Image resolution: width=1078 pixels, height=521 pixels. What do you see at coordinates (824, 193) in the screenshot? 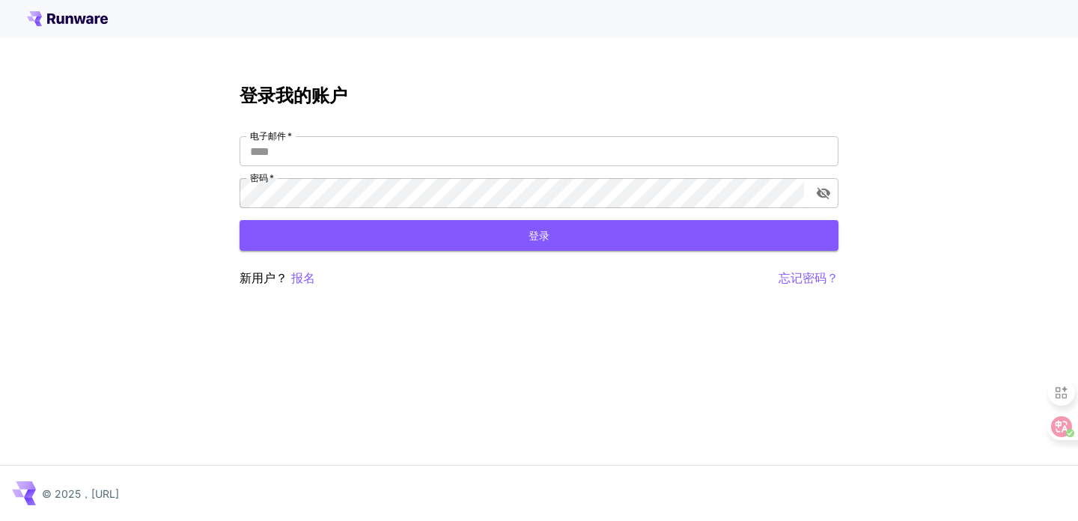
I see `button: 切换密码可见性` at bounding box center [824, 193].